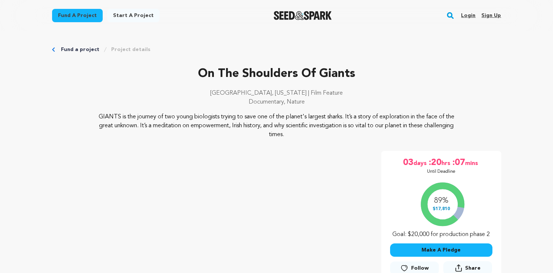 This screenshot has height=273, width=553. I want to click on img: Seed&Spark Logo Dark Mode, so click(303, 16).